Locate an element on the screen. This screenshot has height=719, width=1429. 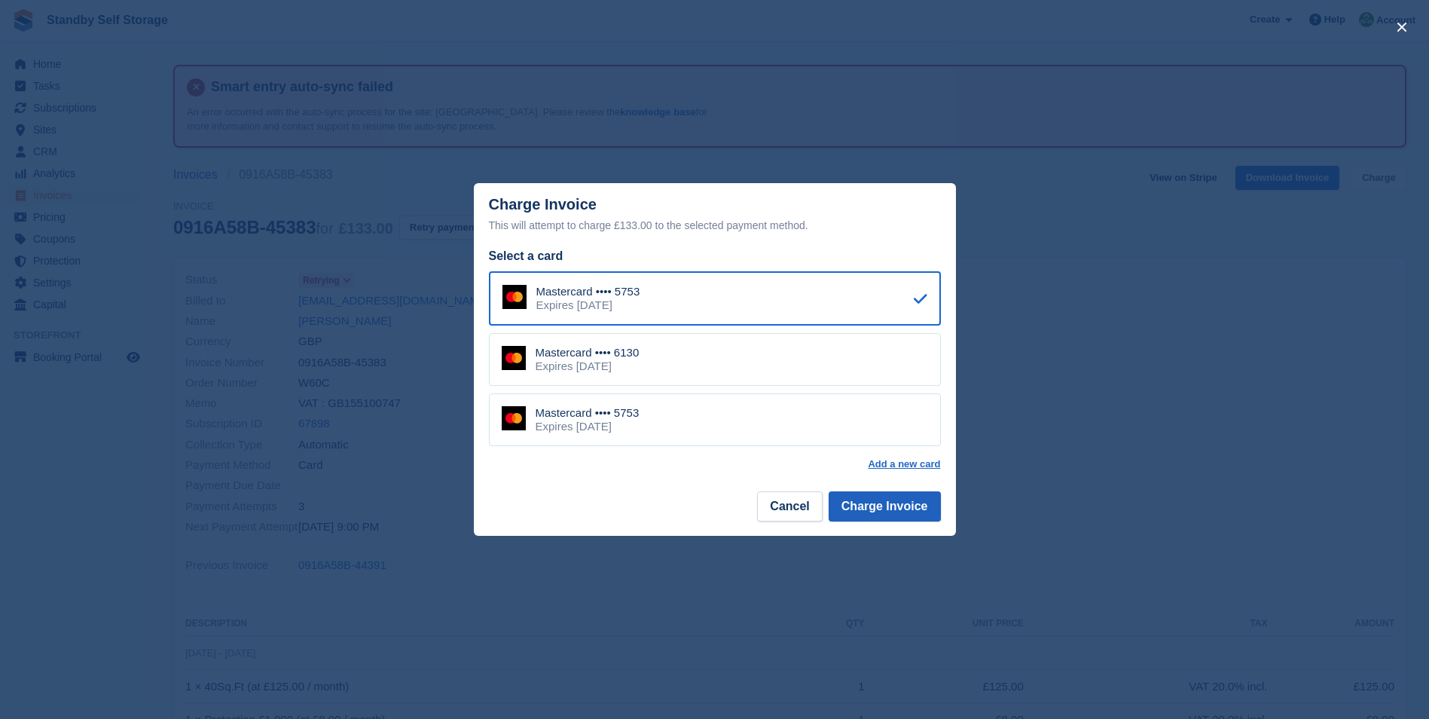
div: Select a card is located at coordinates (715, 256).